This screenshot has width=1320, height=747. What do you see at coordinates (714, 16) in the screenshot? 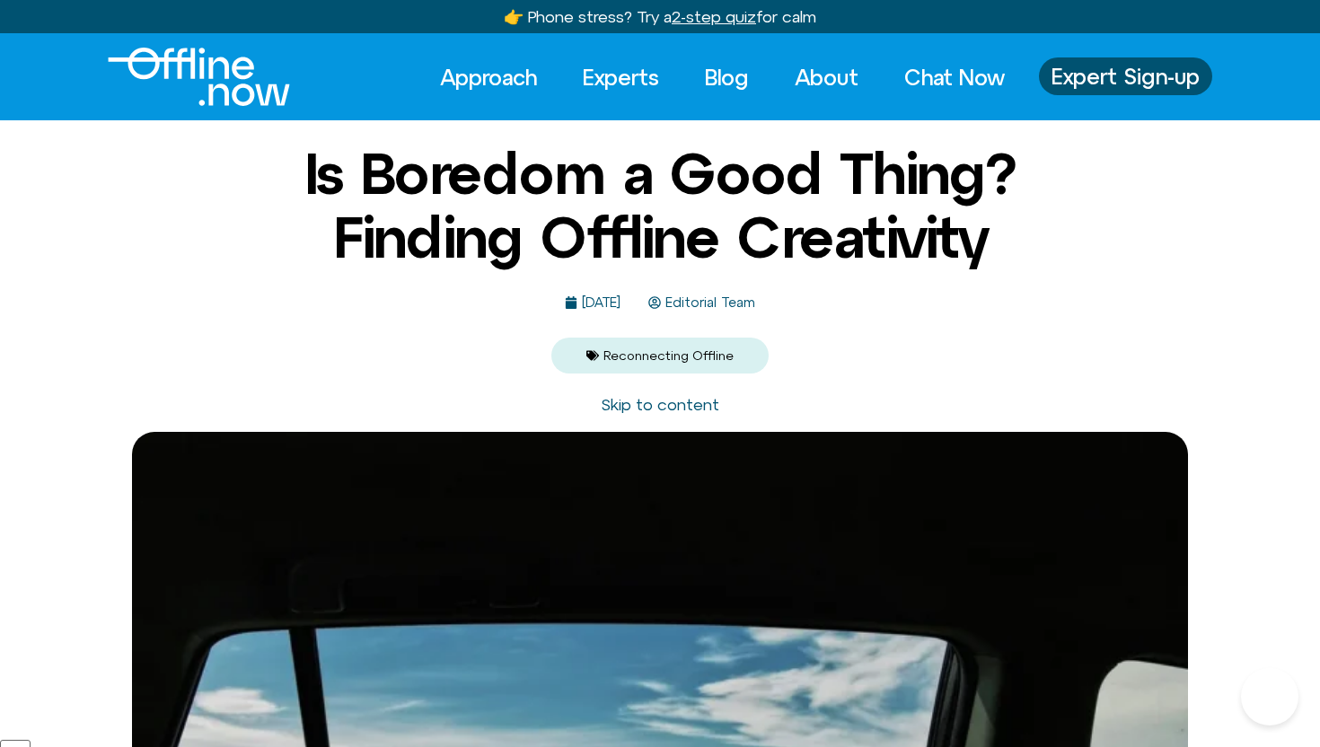
I see `u: 2-step quiz` at bounding box center [714, 16].